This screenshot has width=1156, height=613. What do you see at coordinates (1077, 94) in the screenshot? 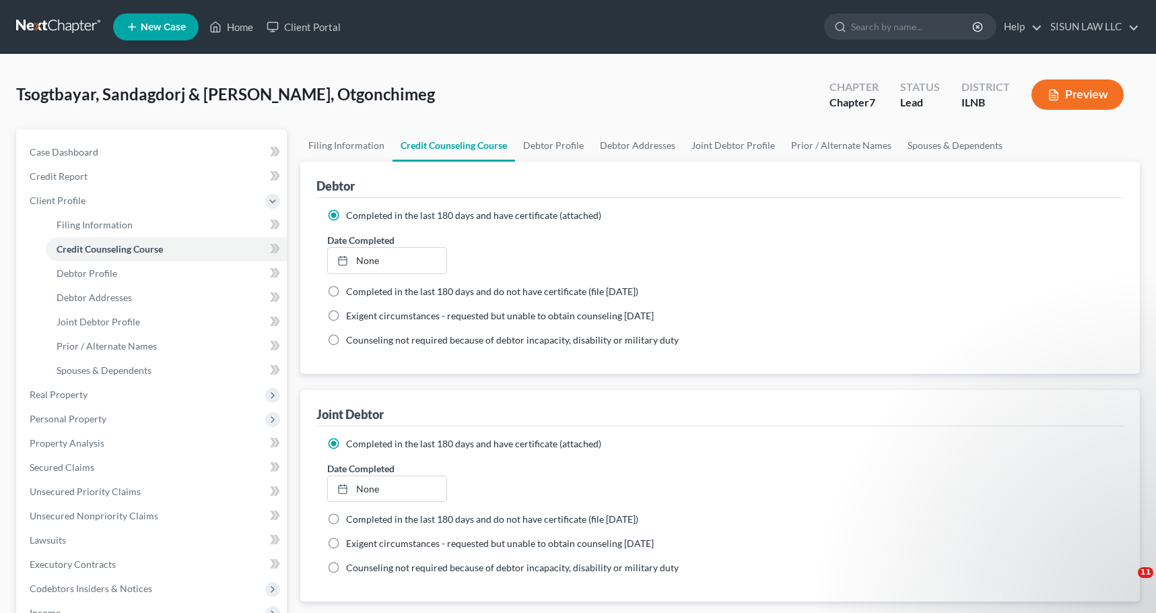
I see `button: Preview` at bounding box center [1077, 94].